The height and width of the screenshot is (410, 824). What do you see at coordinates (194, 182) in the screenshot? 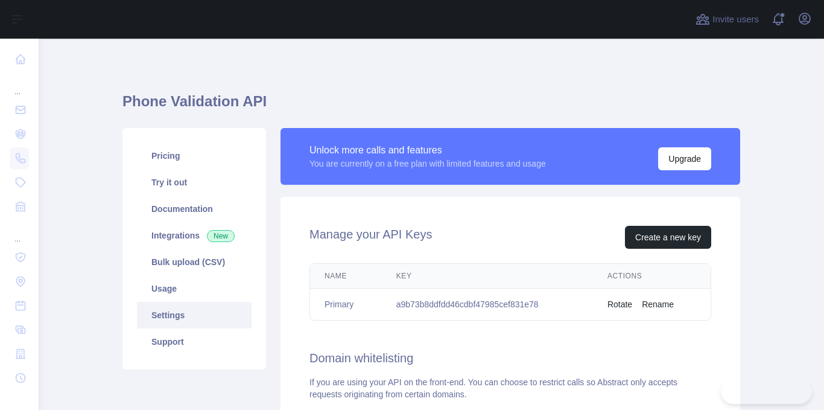
I see `a: Try it out` at bounding box center [194, 182].